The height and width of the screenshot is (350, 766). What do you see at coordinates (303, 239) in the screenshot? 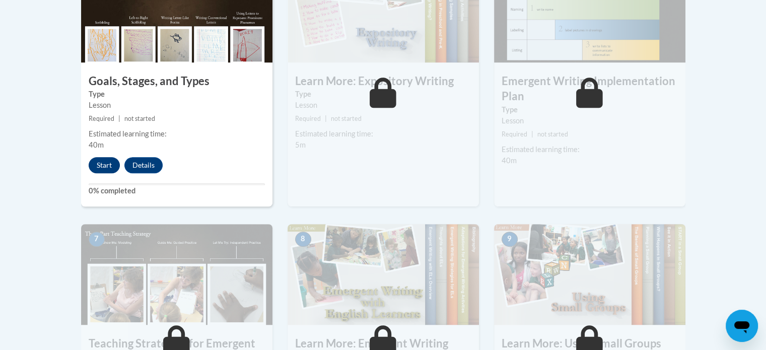
I see `span: 8` at bounding box center [303, 239].